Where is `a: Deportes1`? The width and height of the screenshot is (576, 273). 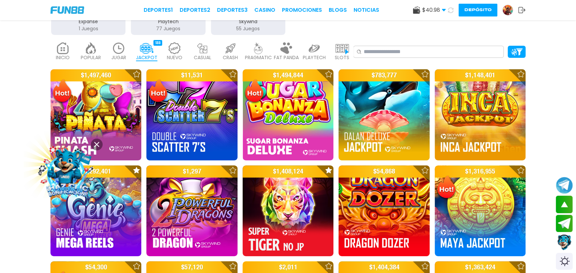 a: Deportes1 is located at coordinates (158, 10).